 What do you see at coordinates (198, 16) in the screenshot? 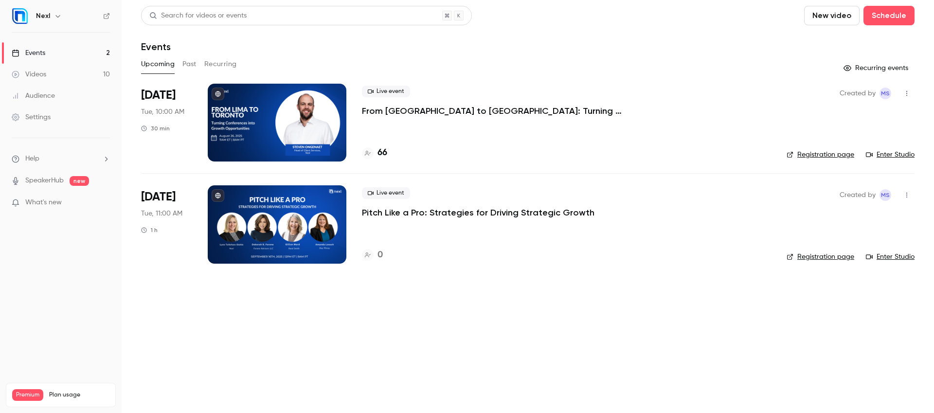
I see `div: Search for videos or events` at bounding box center [198, 16].